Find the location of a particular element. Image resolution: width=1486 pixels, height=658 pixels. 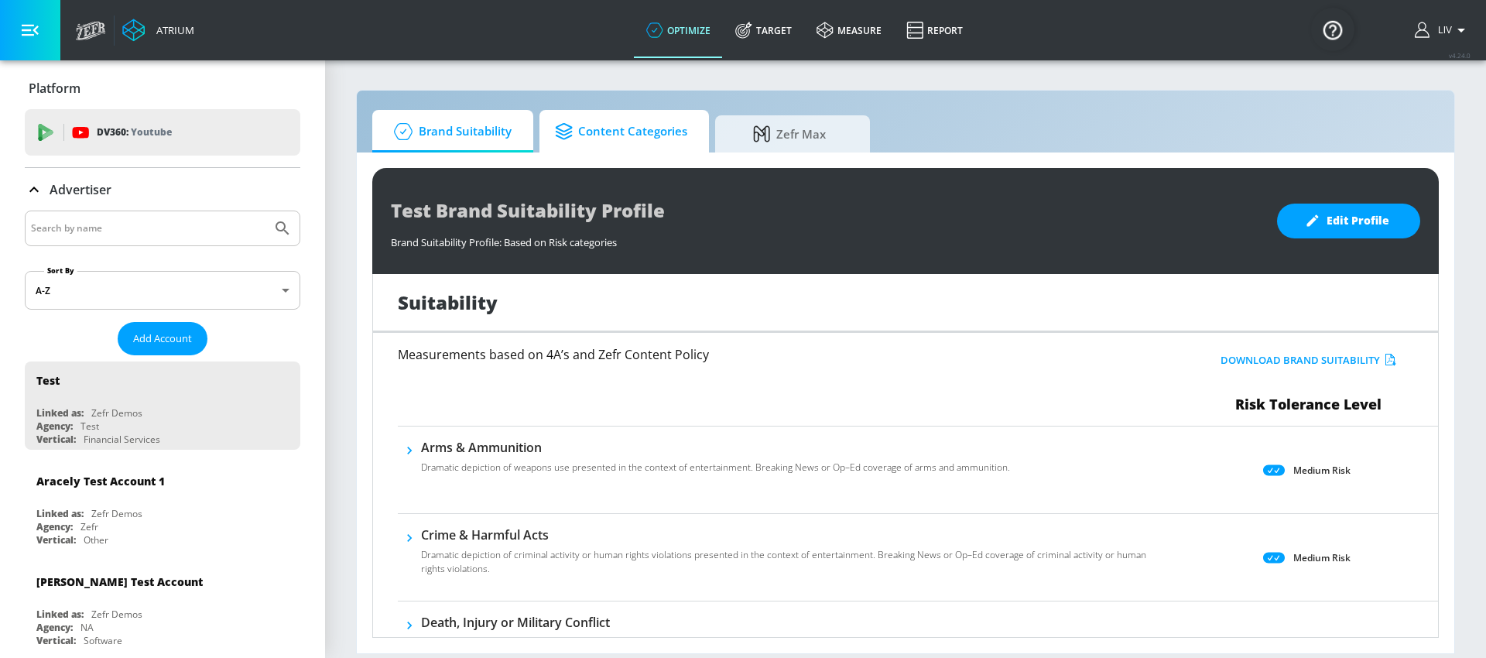

button: Liv is located at coordinates (1442, 30).